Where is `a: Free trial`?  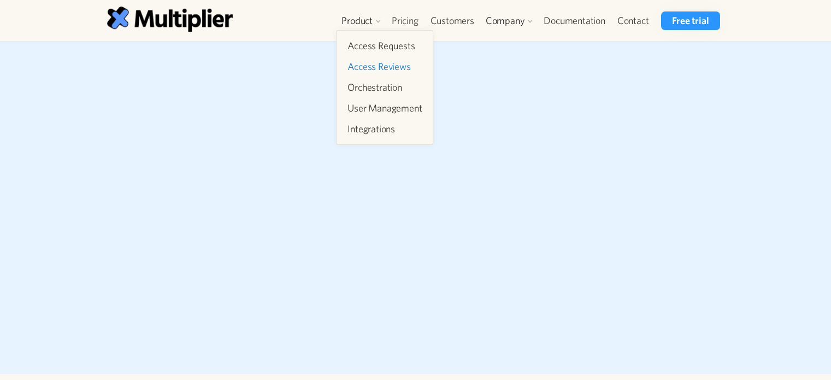 a: Free trial is located at coordinates (690, 21).